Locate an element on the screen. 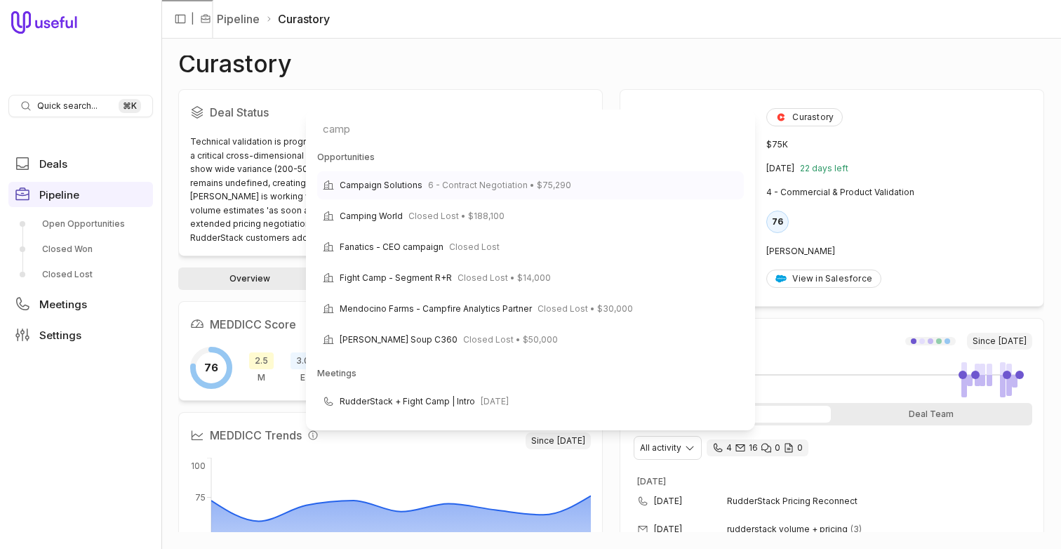 This screenshot has width=1061, height=549. span: Fight Camp - Segment R+R is located at coordinates (396, 278).